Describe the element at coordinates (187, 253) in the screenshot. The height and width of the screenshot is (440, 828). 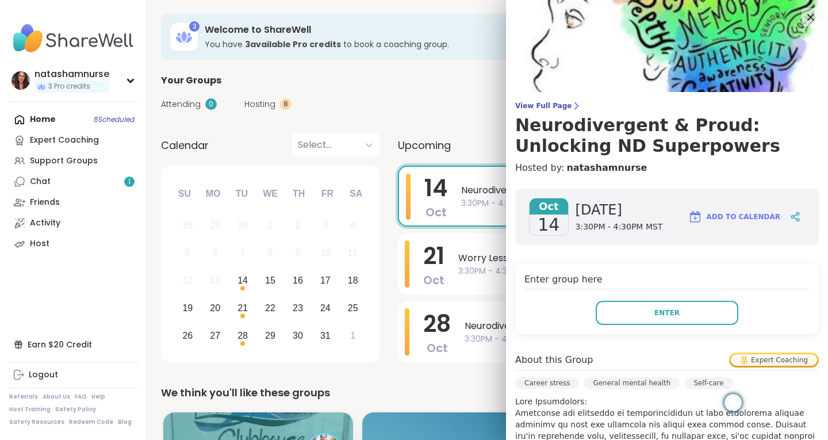
I see `div: Not available Sunday, October 5th, 2025` at that location.